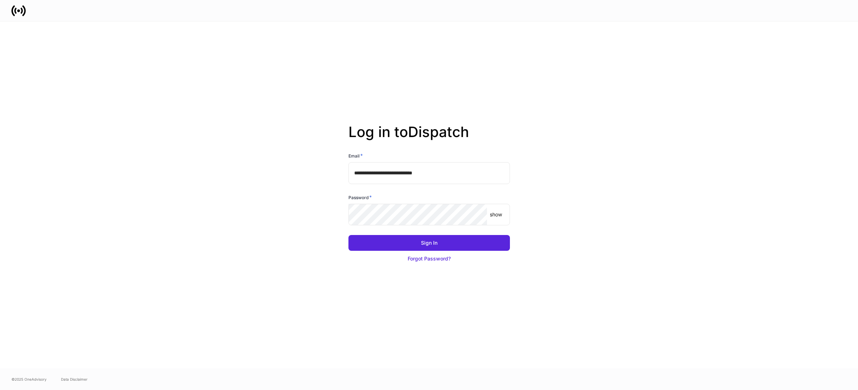 The image size is (858, 390). Describe the element at coordinates (429, 243) in the screenshot. I see `button: Sign In` at that location.